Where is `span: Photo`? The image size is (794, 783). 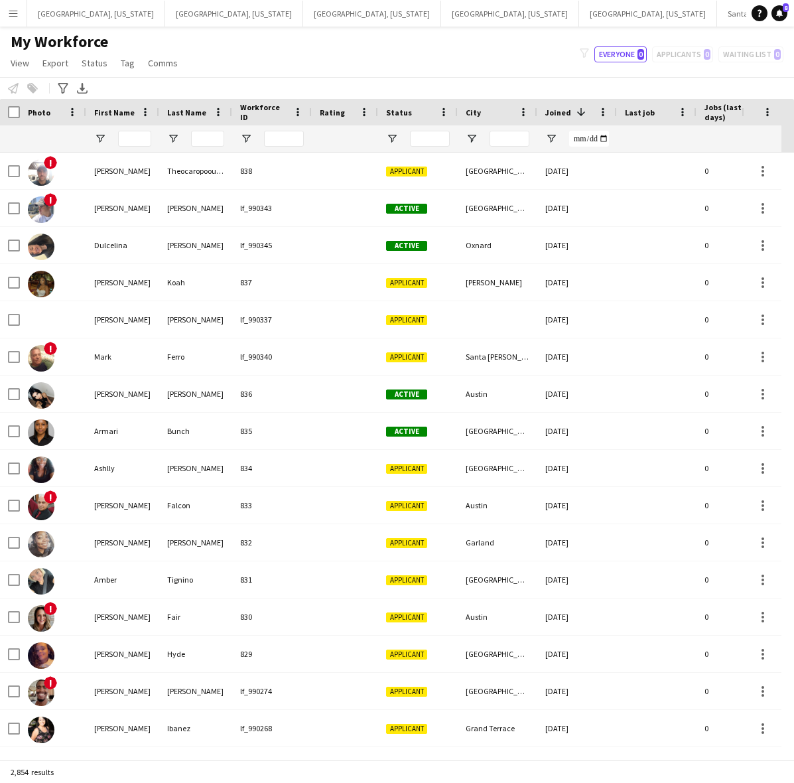 span: Photo is located at coordinates (39, 112).